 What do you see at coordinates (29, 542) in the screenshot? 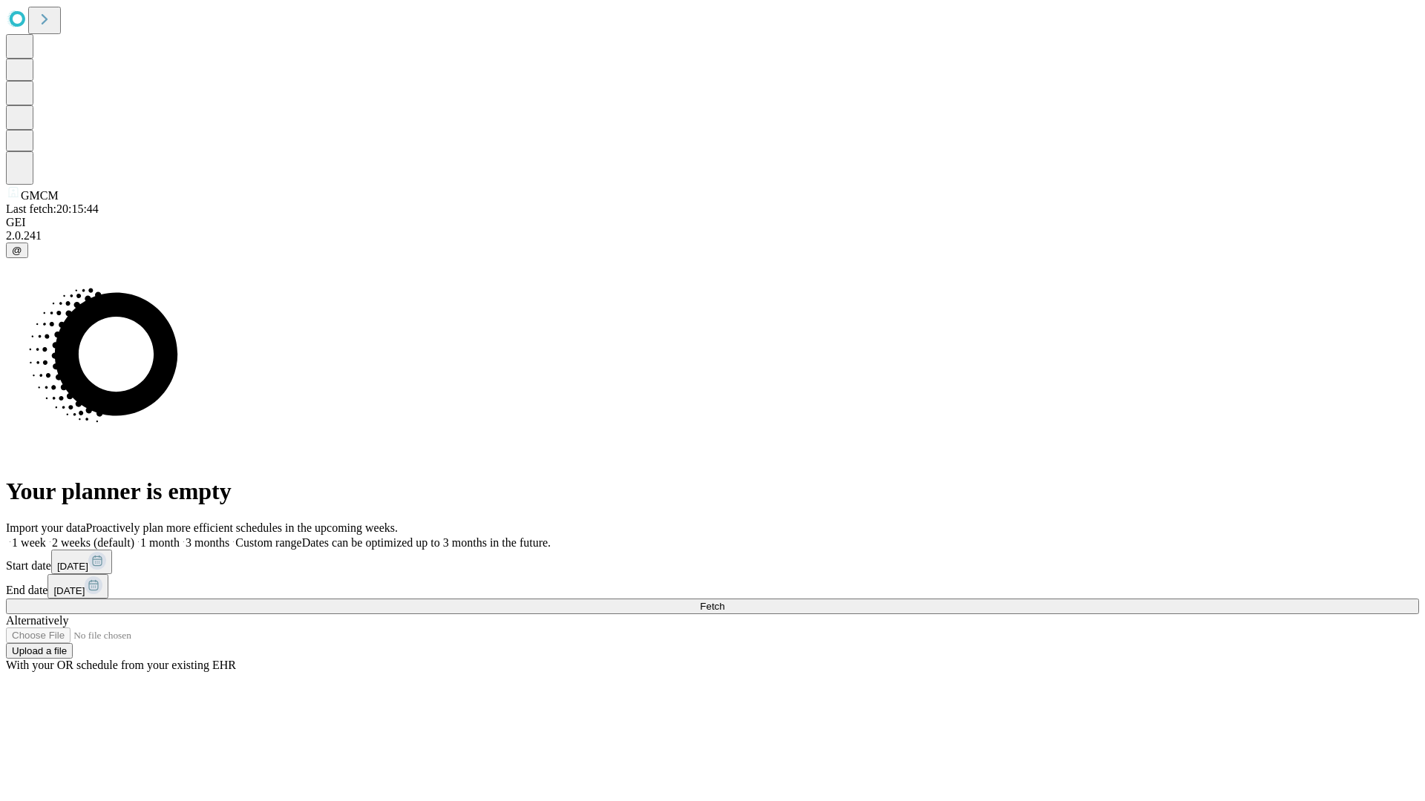
I see `span: 1 week` at bounding box center [29, 542].